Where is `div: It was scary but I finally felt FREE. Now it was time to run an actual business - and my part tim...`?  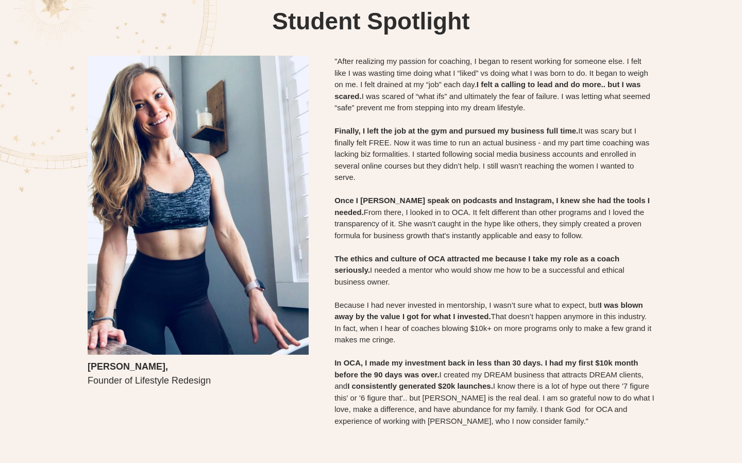
div: It was scary but I finally felt FREE. Now it was time to run an actual business - and my part tim... is located at coordinates (494, 154).